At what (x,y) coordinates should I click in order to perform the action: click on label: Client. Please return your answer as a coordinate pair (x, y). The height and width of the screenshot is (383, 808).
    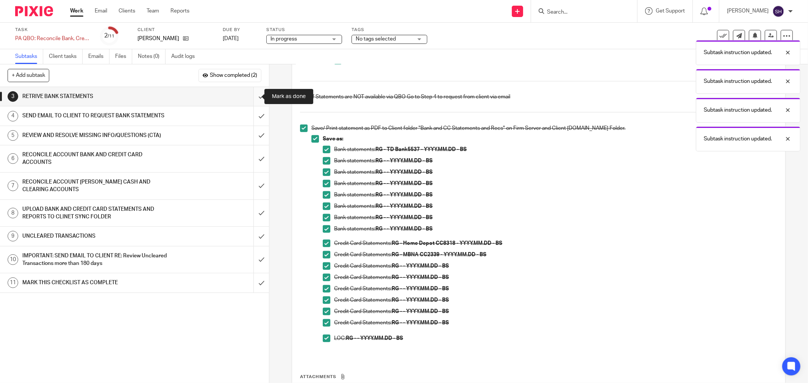
    Looking at the image, I should click on (175, 30).